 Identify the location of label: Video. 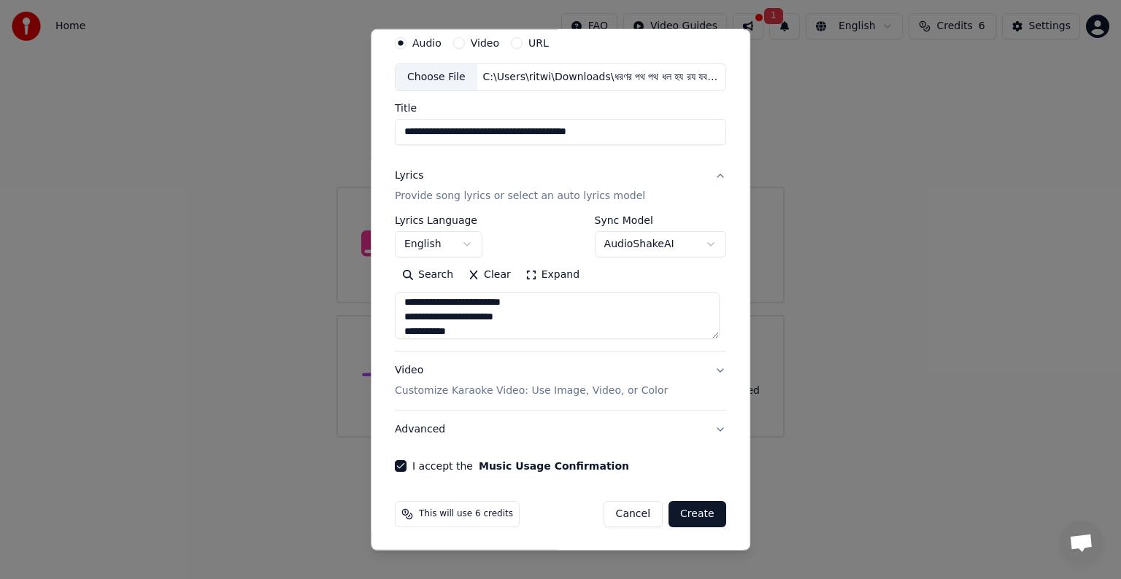
(484, 43).